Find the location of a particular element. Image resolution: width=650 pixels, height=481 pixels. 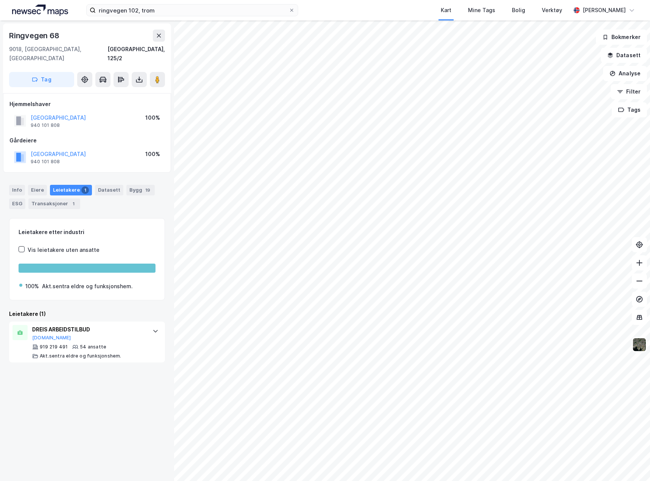

button: Datasett is located at coordinates (624, 55).